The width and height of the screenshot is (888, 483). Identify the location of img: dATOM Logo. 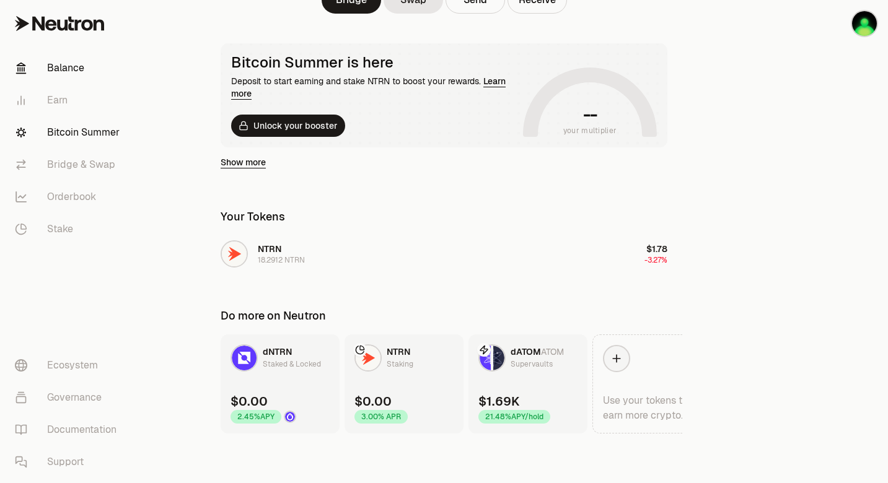
(485, 358).